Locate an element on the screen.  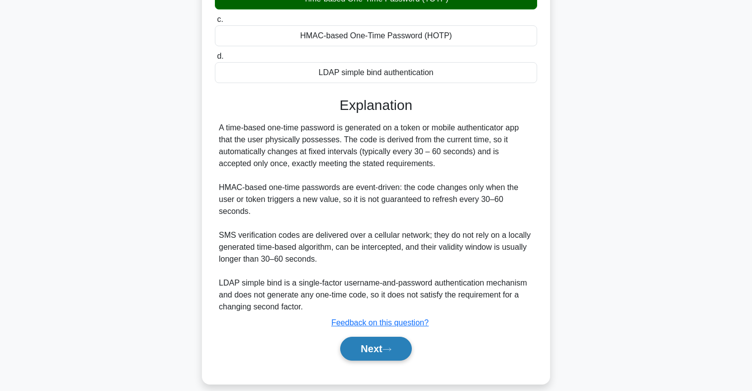
u: Feedback on this question? is located at coordinates (380, 322).